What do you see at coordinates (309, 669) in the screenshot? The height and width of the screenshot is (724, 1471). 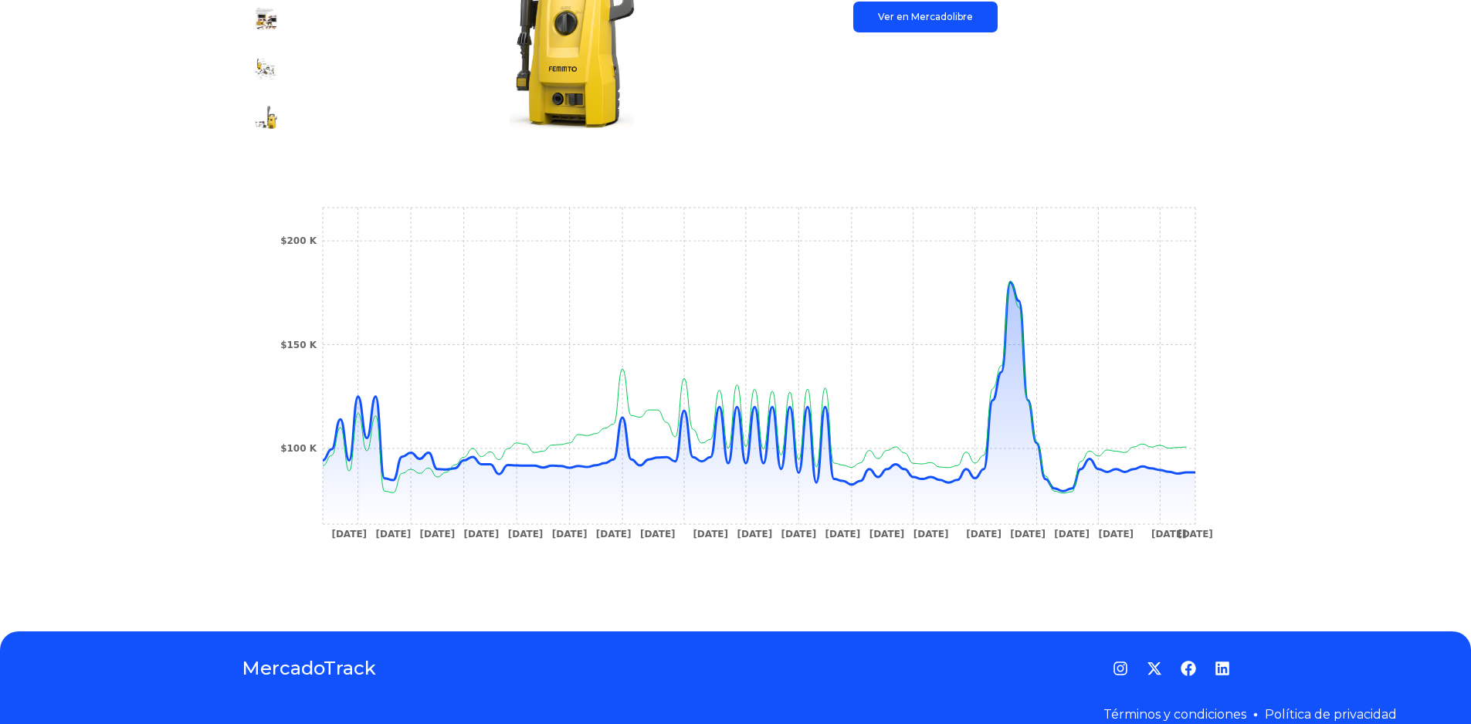 I see `h1: MercadoTrack` at bounding box center [309, 669].